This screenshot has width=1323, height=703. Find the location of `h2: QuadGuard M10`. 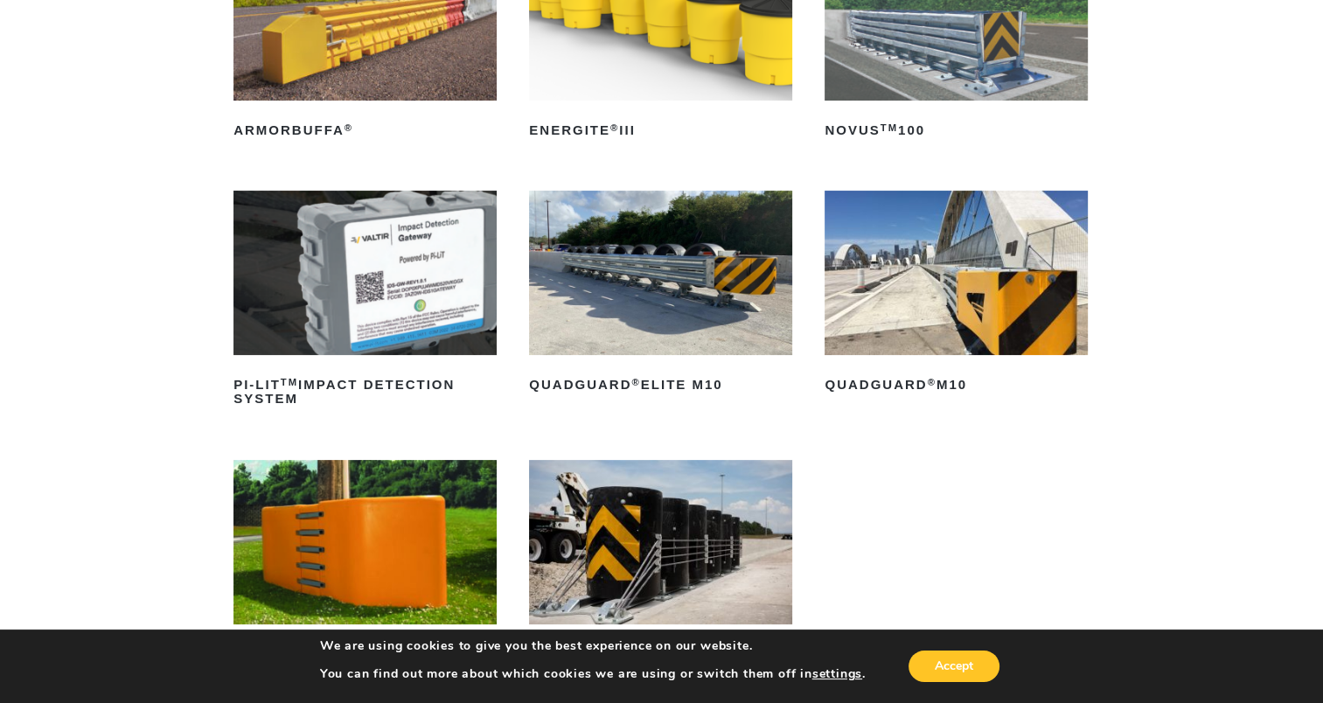

h2: QuadGuard M10 is located at coordinates (955, 385).